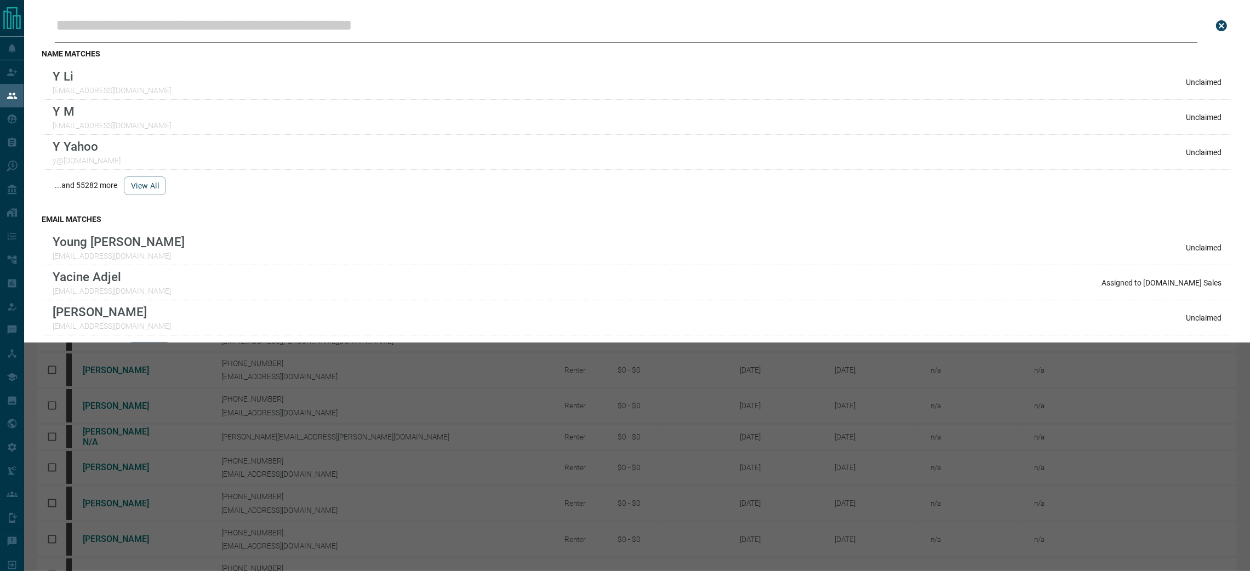 This screenshot has height=571, width=1250. What do you see at coordinates (637, 54) in the screenshot?
I see `h3: name matches` at bounding box center [637, 54].